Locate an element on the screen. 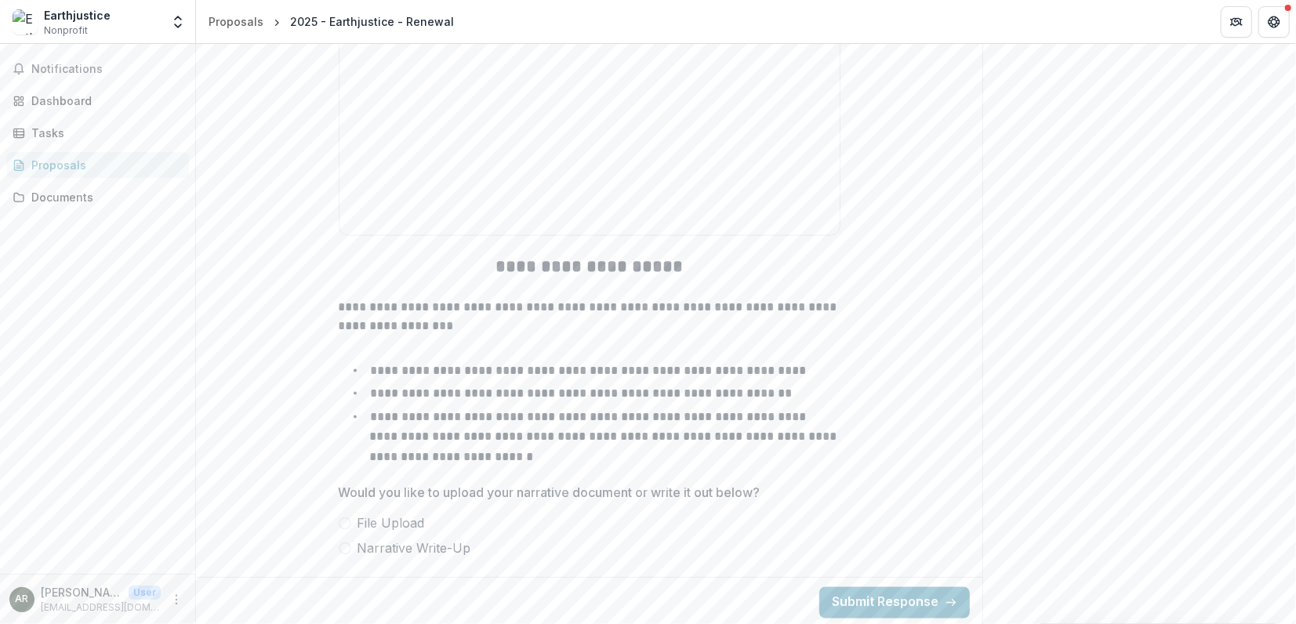 The height and width of the screenshot is (624, 1296). p: User is located at coordinates (144, 593).